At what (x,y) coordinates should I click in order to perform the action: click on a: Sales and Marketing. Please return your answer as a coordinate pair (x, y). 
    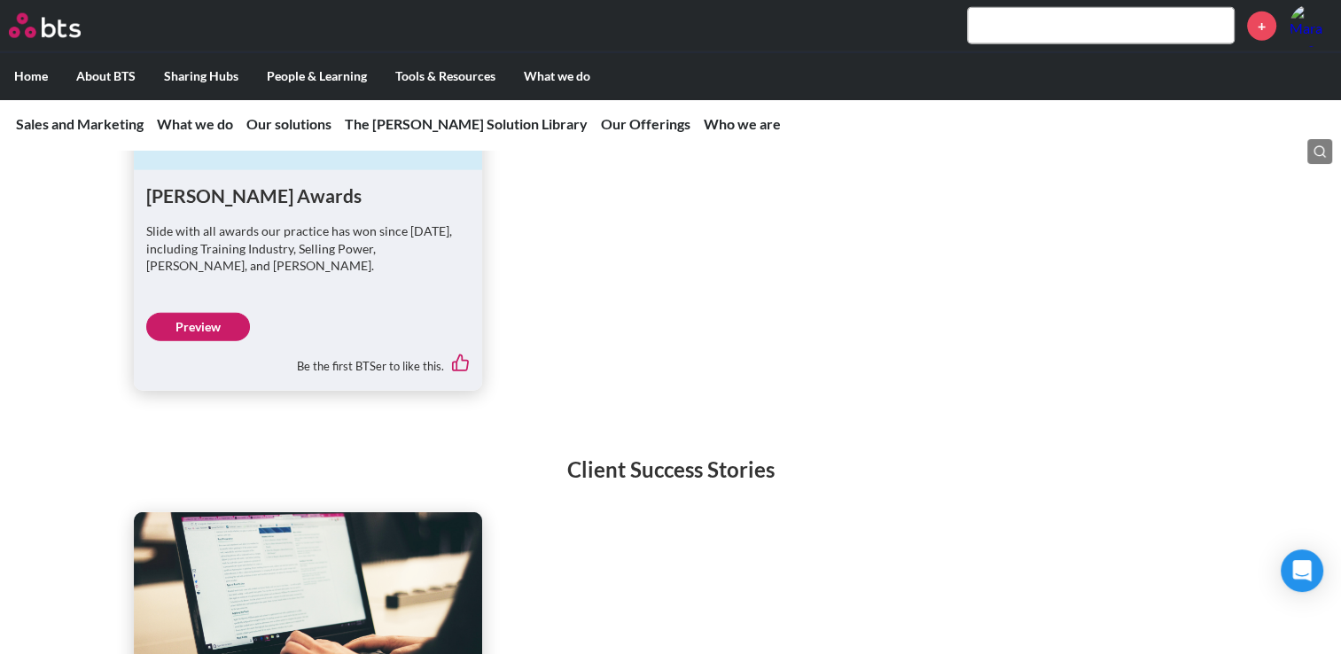
    Looking at the image, I should click on (80, 123).